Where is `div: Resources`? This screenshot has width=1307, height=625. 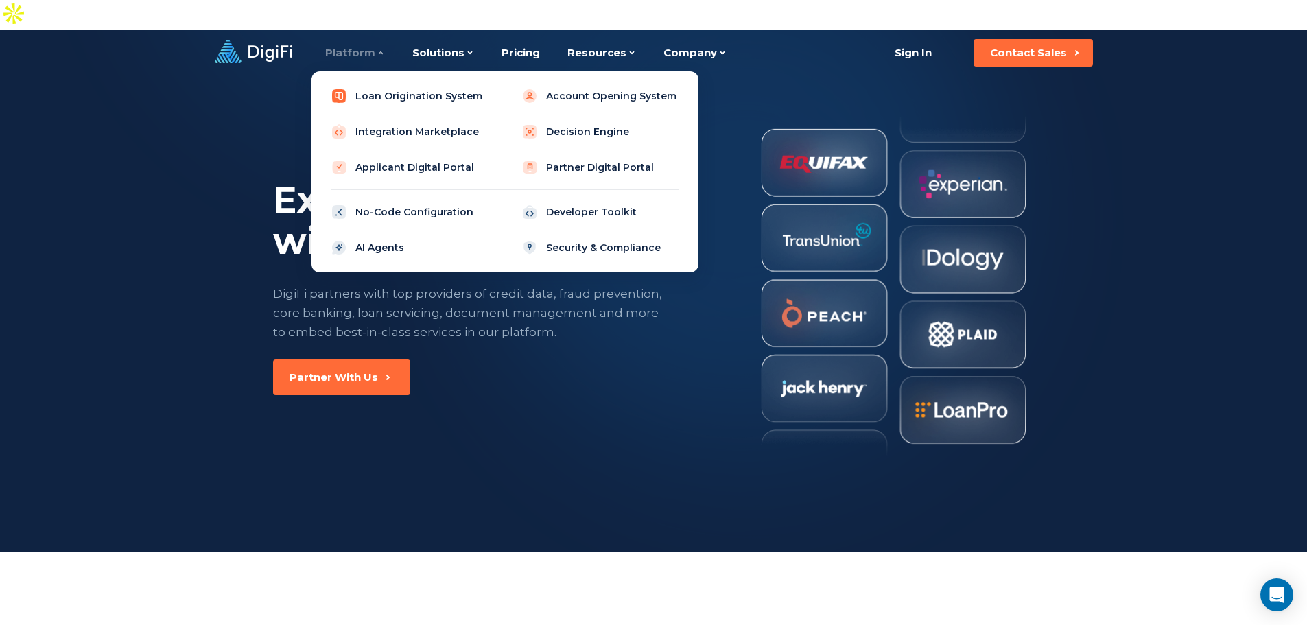 div: Resources is located at coordinates (602, 53).